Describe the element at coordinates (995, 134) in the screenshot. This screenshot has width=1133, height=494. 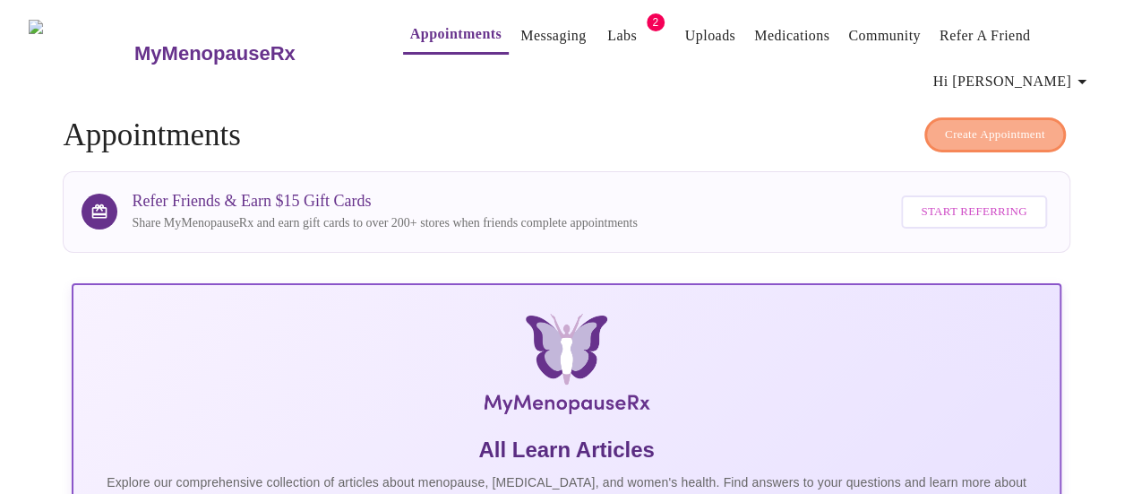
I see `span: Create Appointment` at that location.